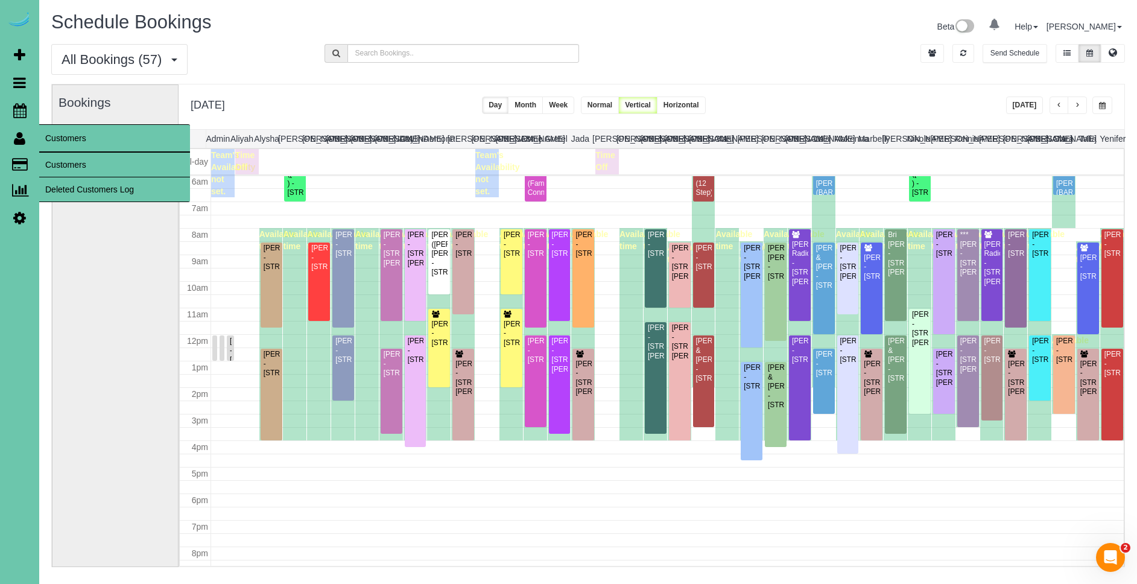  I want to click on th: Gretel, so click(556, 139).